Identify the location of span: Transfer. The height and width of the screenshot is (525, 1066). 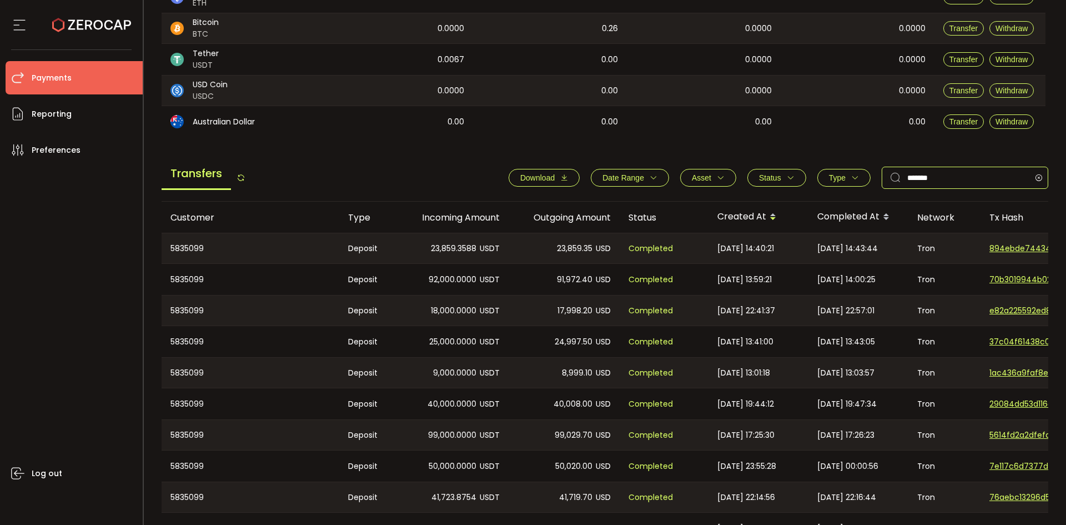
(964, 59).